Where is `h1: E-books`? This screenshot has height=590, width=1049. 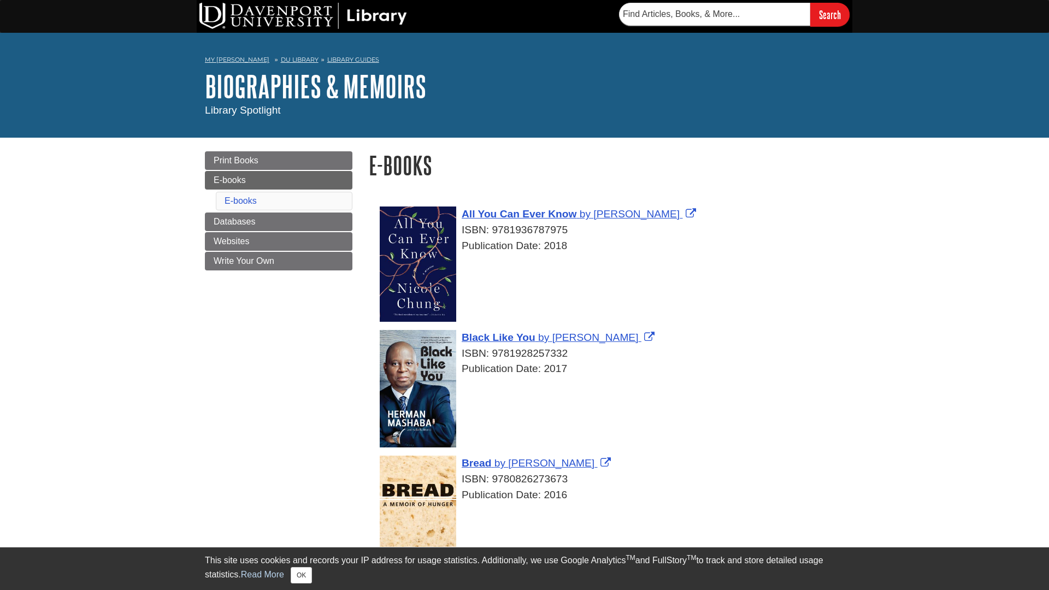 h1: E-books is located at coordinates (606, 165).